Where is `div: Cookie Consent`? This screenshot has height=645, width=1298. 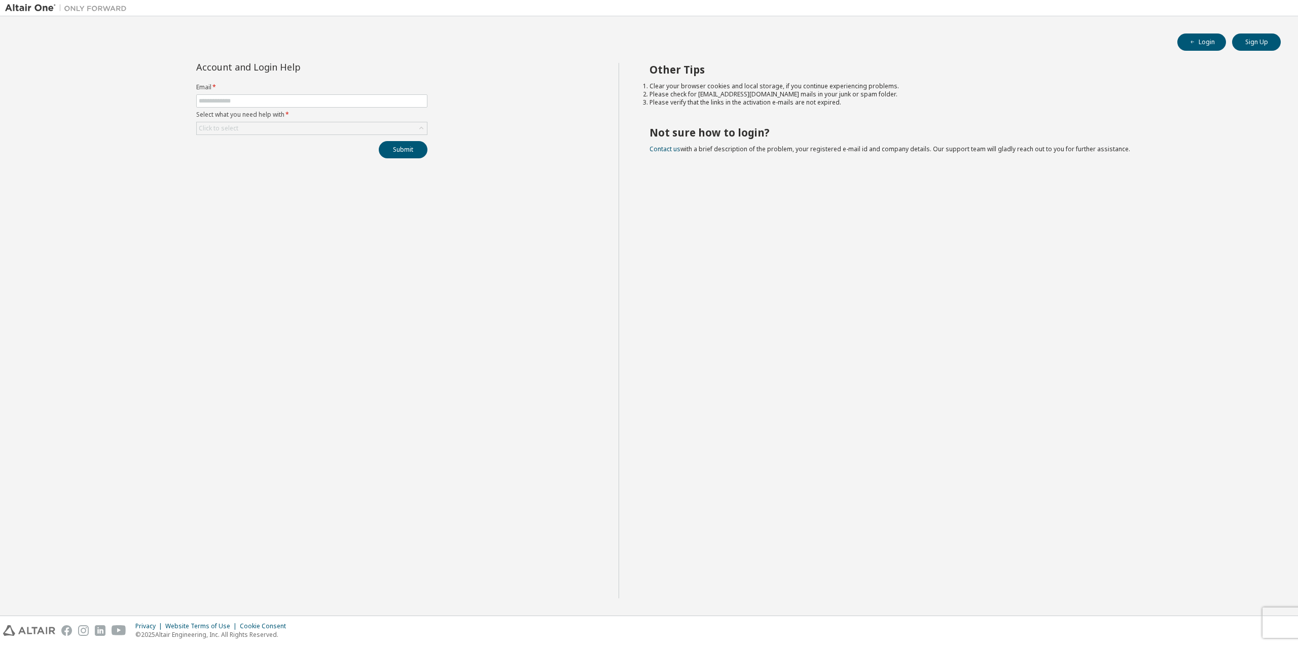 div: Cookie Consent is located at coordinates (266, 626).